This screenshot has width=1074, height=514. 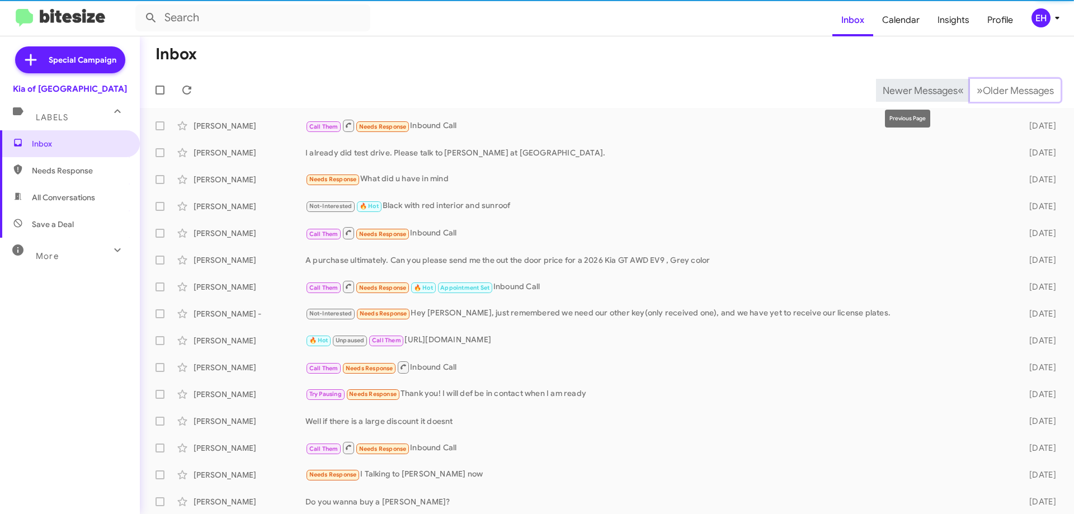 What do you see at coordinates (923, 90) in the screenshot?
I see `button: Previous` at bounding box center [923, 90].